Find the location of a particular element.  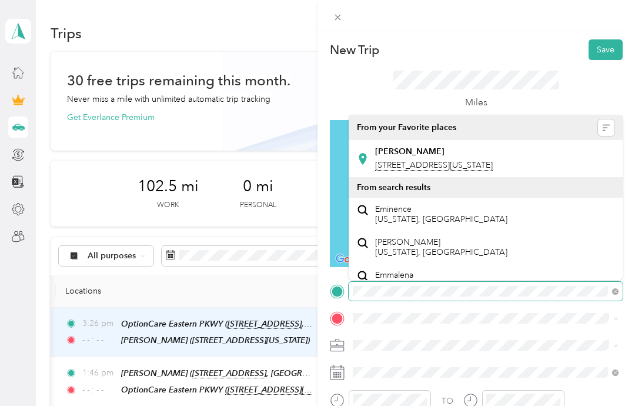

a: Open this area in Google Maps (opens a new window) is located at coordinates (352, 259).